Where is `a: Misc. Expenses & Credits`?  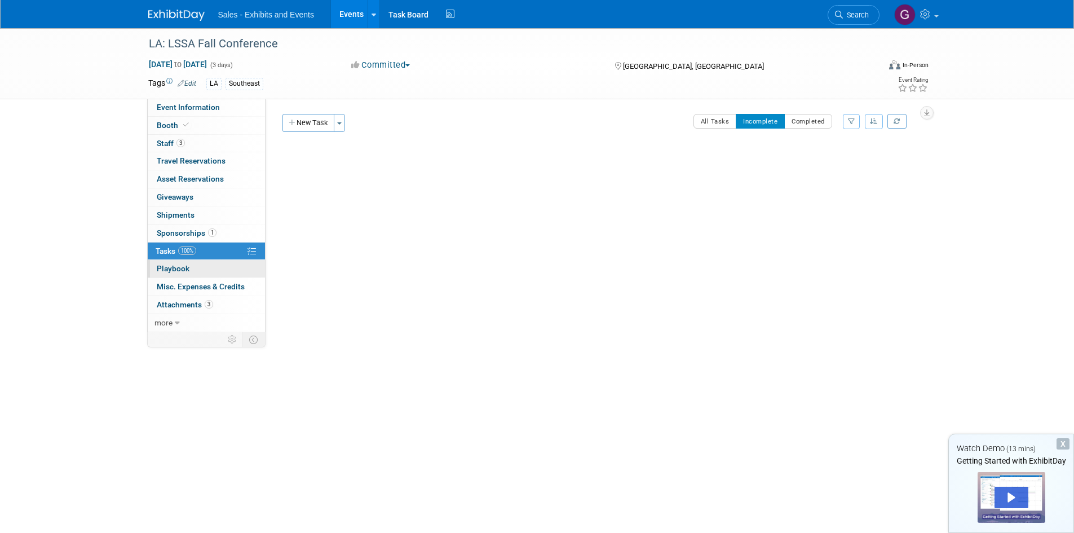 a: Misc. Expenses & Credits is located at coordinates (206, 286).